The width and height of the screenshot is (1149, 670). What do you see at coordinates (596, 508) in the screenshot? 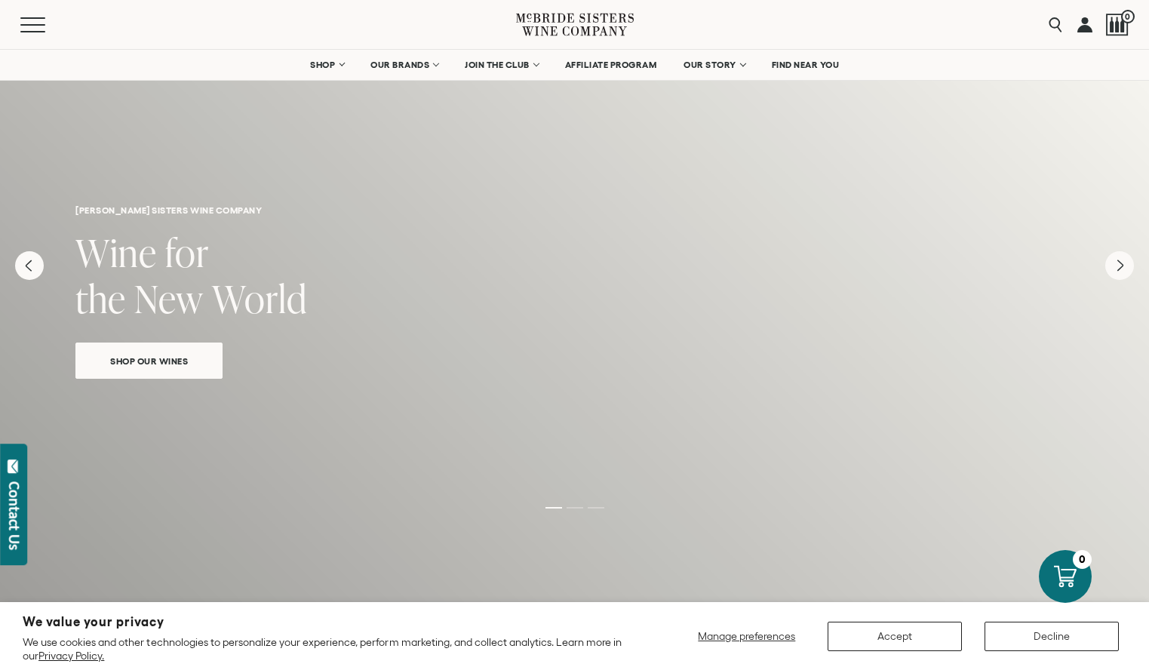
I see `li: Page dot 3` at bounding box center [596, 508].